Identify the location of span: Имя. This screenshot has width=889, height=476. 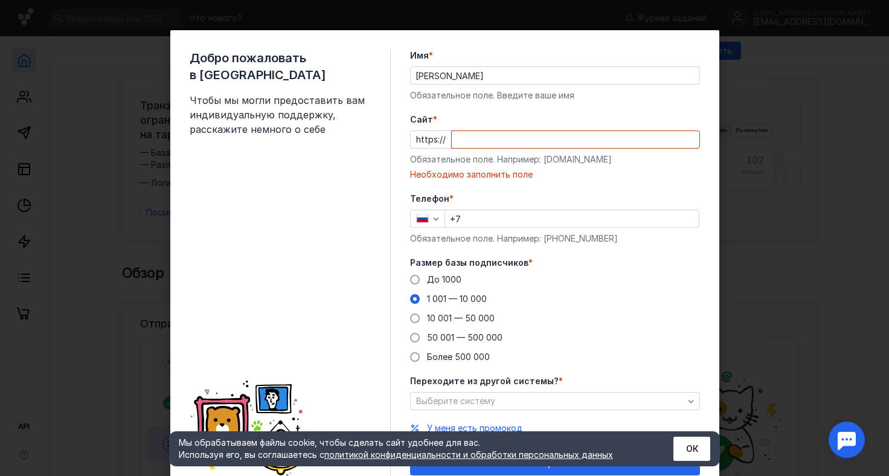
(419, 56).